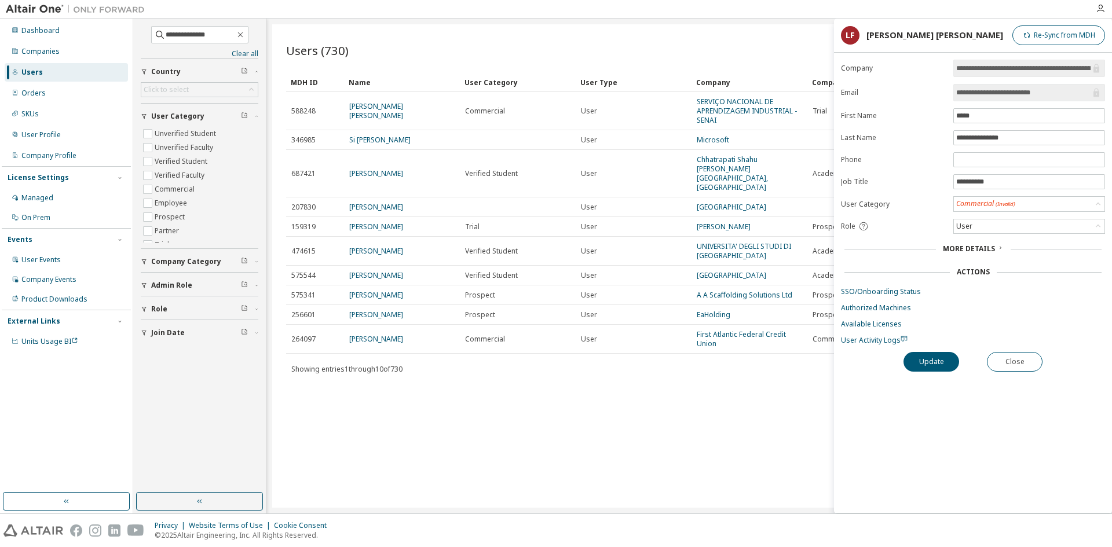  What do you see at coordinates (114, 531) in the screenshot?
I see `img: linkedin.svg` at bounding box center [114, 531].